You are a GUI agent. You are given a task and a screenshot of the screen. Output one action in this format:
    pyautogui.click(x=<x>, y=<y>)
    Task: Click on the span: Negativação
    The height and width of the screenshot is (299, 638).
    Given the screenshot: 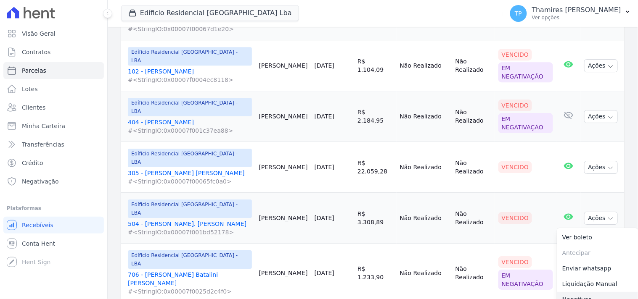 What is the action you would take?
    pyautogui.click(x=40, y=182)
    